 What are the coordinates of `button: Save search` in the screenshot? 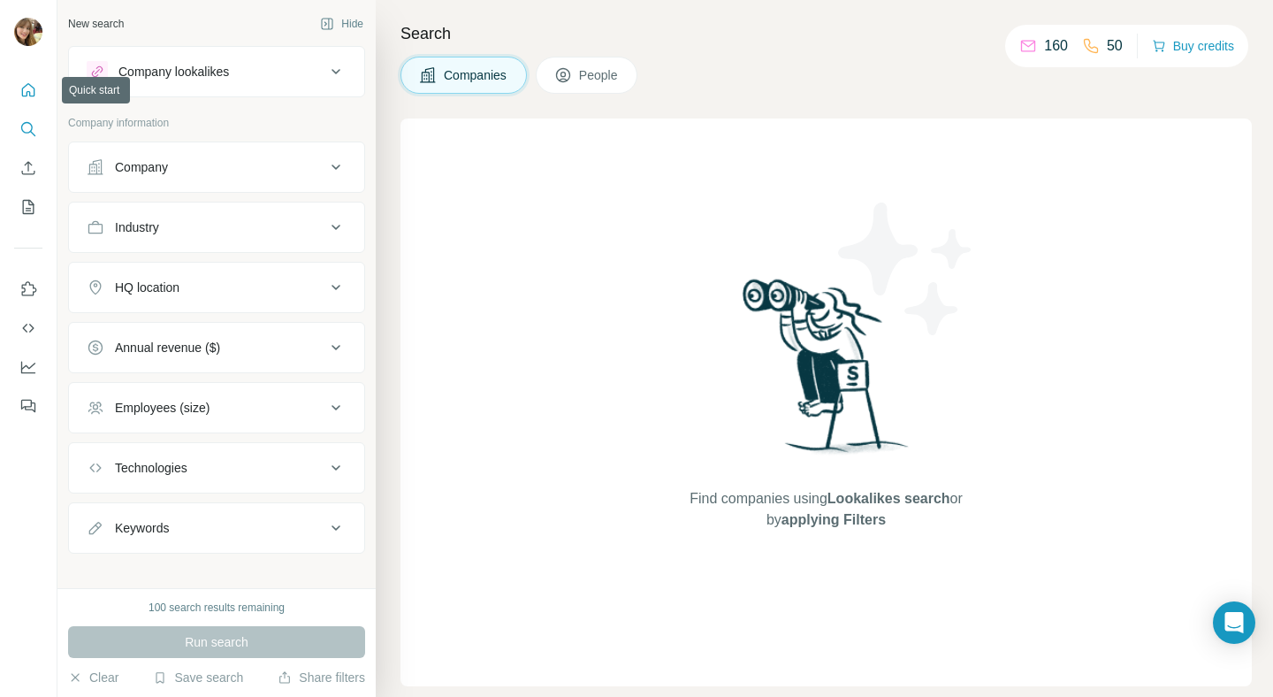 It's located at (198, 677).